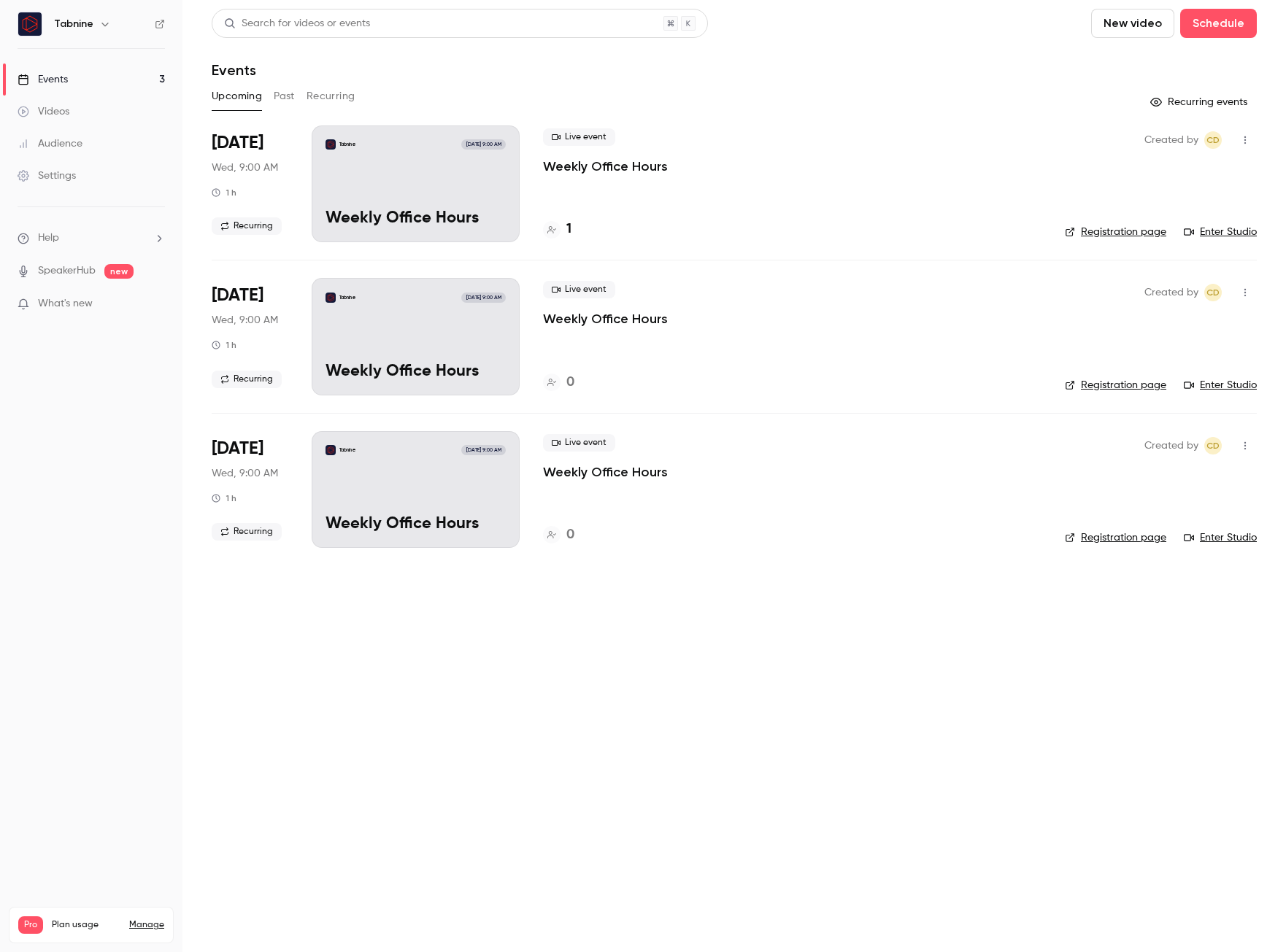 The width and height of the screenshot is (1286, 952). Describe the element at coordinates (297, 23) in the screenshot. I see `div: Search for videos or events` at that location.